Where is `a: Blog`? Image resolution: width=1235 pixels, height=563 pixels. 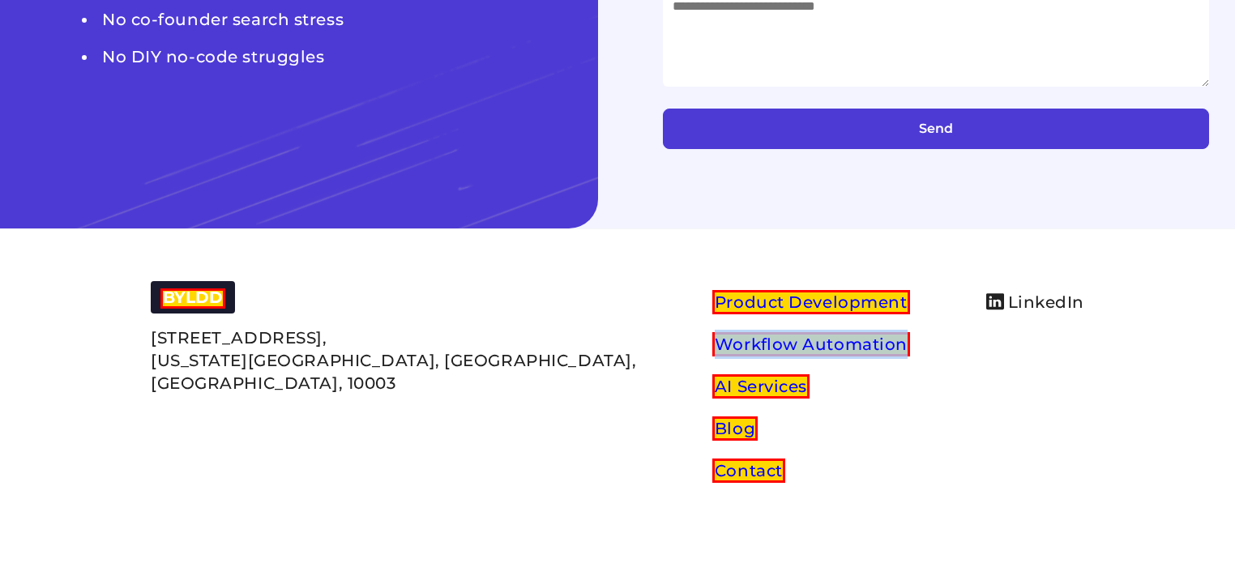
a: Blog is located at coordinates (735, 429).